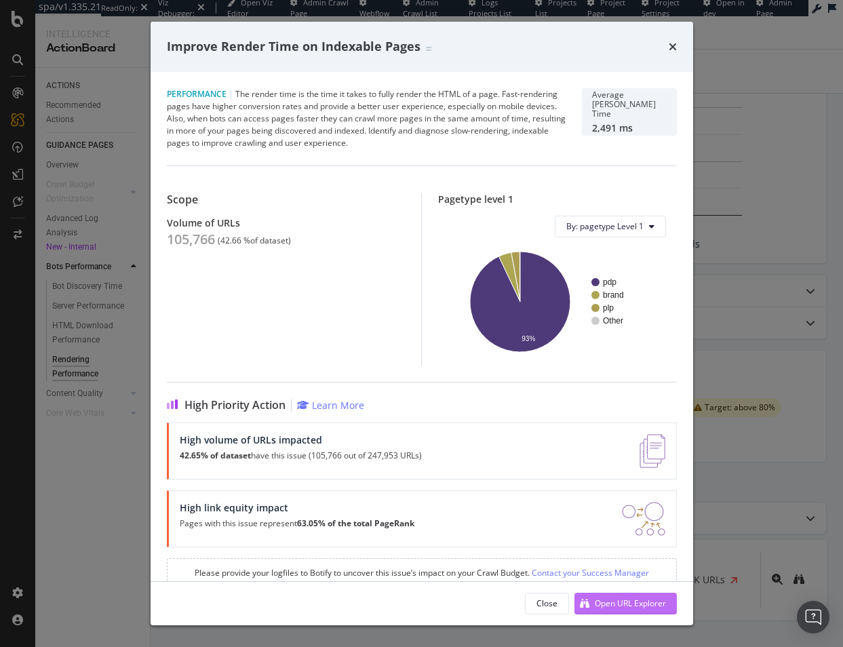 This screenshot has width=843, height=647. What do you see at coordinates (610, 282) in the screenshot?
I see `text: pdp` at bounding box center [610, 282].